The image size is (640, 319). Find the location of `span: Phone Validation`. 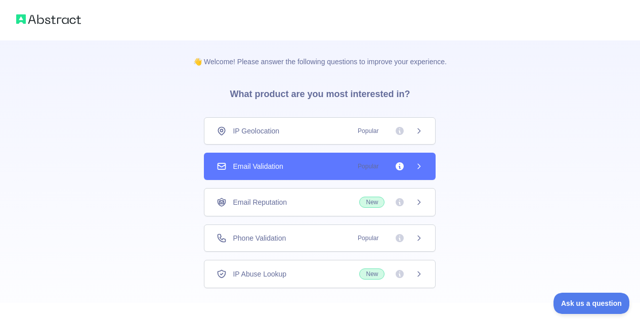

span: Phone Validation is located at coordinates (259, 238).